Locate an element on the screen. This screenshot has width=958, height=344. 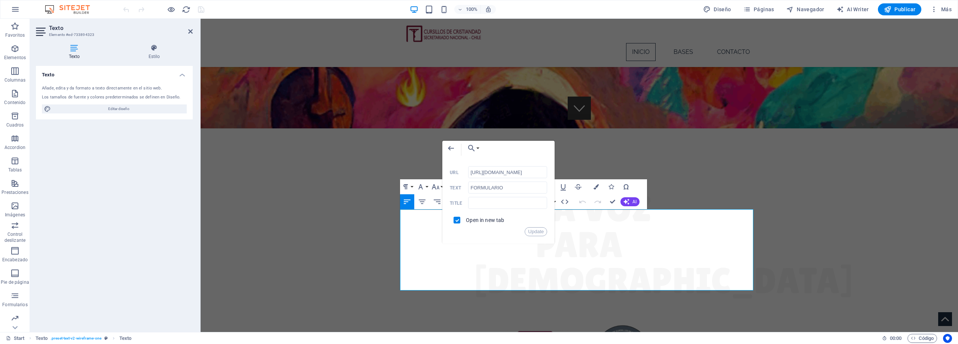
p: Encabezado is located at coordinates (15, 260).